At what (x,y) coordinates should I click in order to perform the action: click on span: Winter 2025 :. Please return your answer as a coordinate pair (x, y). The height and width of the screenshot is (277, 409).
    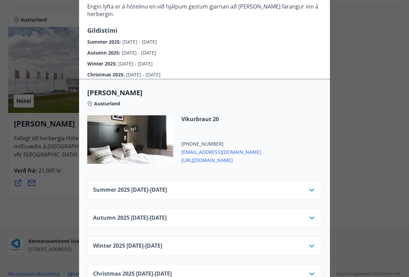
    Looking at the image, I should click on (103, 63).